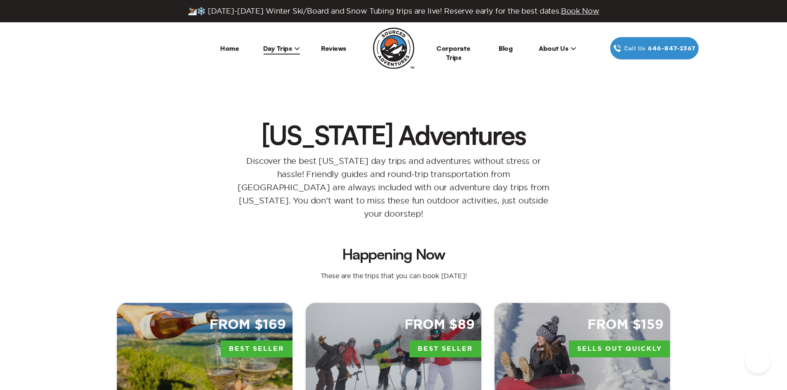  Describe the element at coordinates (393, 254) in the screenshot. I see `h2: Happening Now` at that location.